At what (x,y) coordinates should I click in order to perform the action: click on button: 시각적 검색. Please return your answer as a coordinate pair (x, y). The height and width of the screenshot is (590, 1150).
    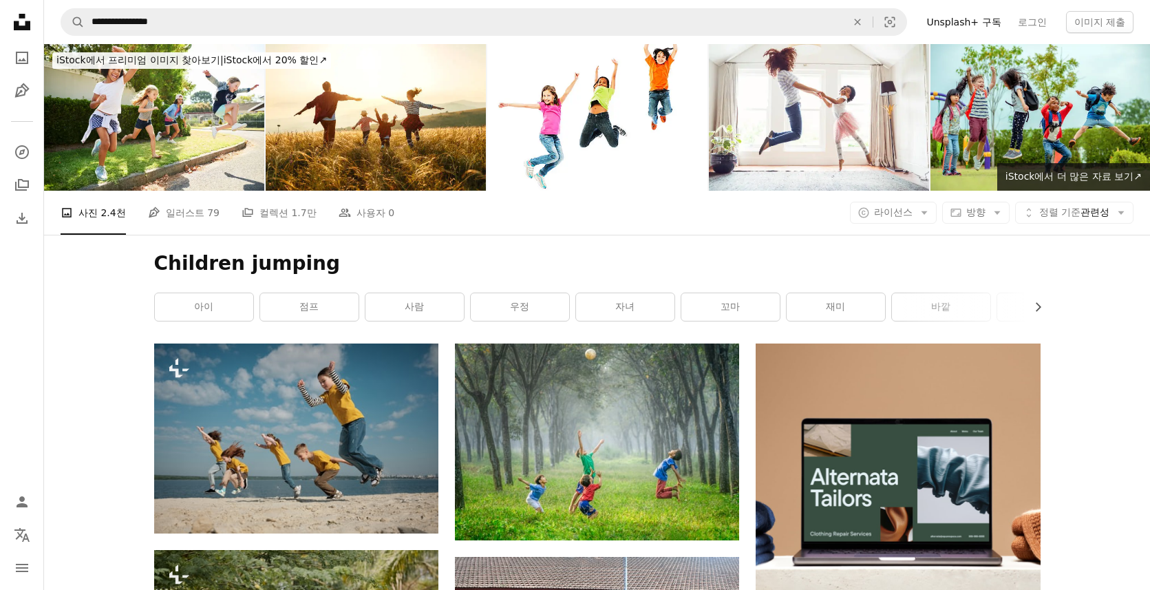
    Looking at the image, I should click on (890, 22).